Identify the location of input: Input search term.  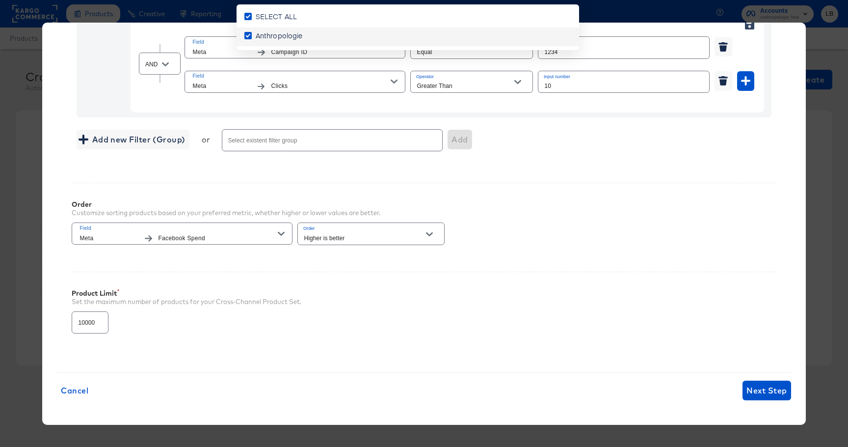
(624, 47).